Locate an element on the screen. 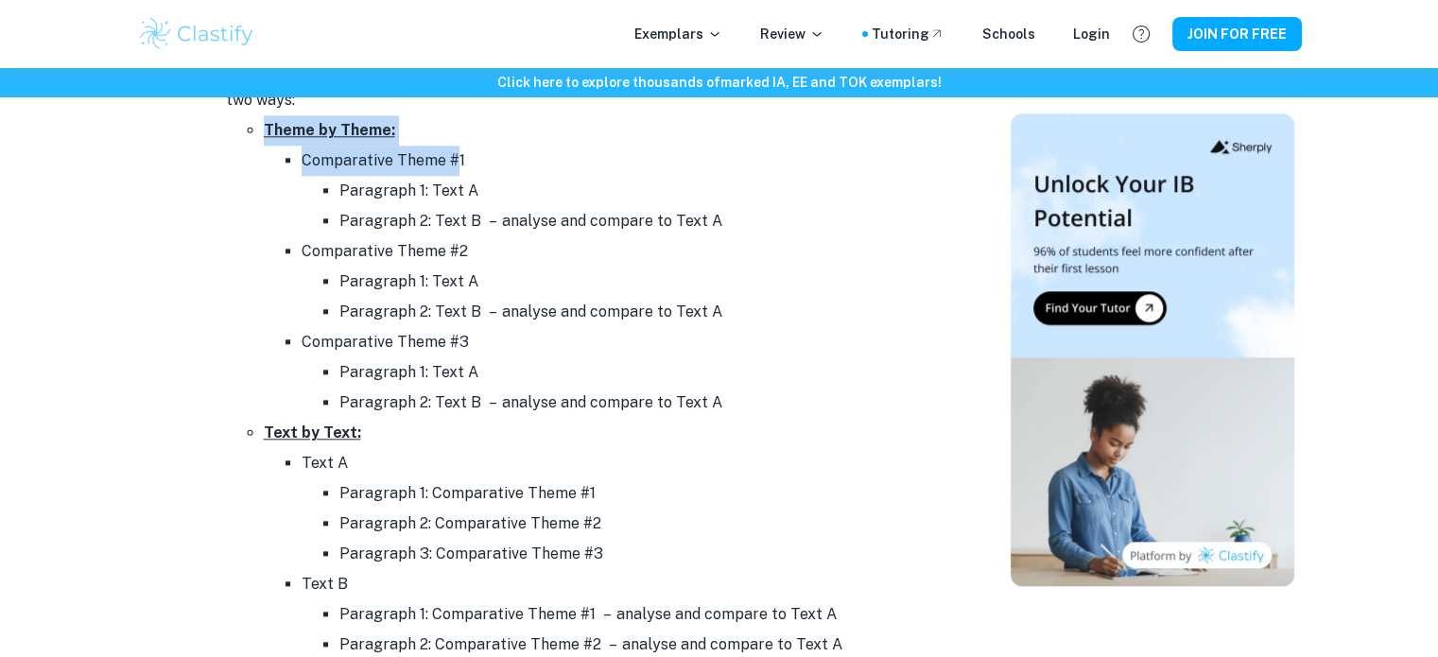 The width and height of the screenshot is (1438, 657). p: Exemplars is located at coordinates (678, 34).